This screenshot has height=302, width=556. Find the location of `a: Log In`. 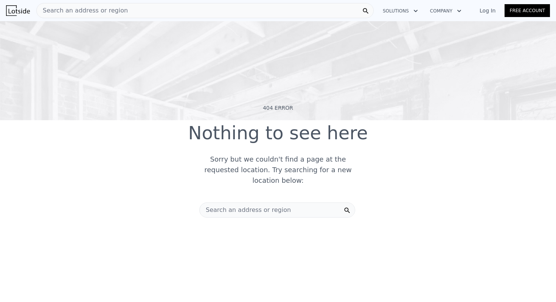

a: Log In is located at coordinates (488, 11).